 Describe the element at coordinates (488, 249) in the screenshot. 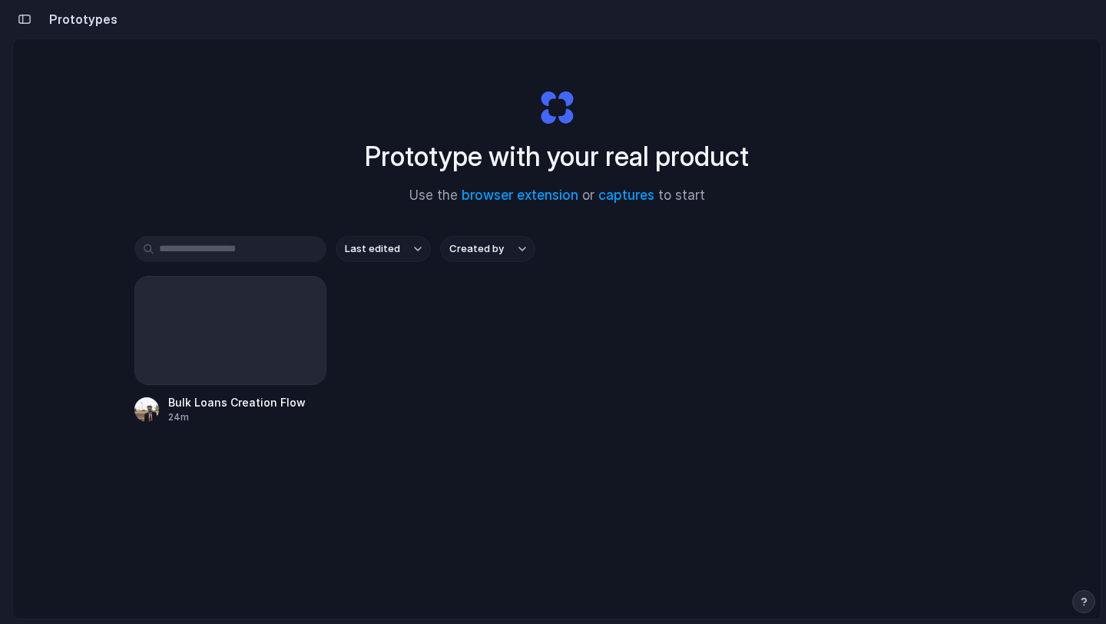

I see `button: Created by` at that location.